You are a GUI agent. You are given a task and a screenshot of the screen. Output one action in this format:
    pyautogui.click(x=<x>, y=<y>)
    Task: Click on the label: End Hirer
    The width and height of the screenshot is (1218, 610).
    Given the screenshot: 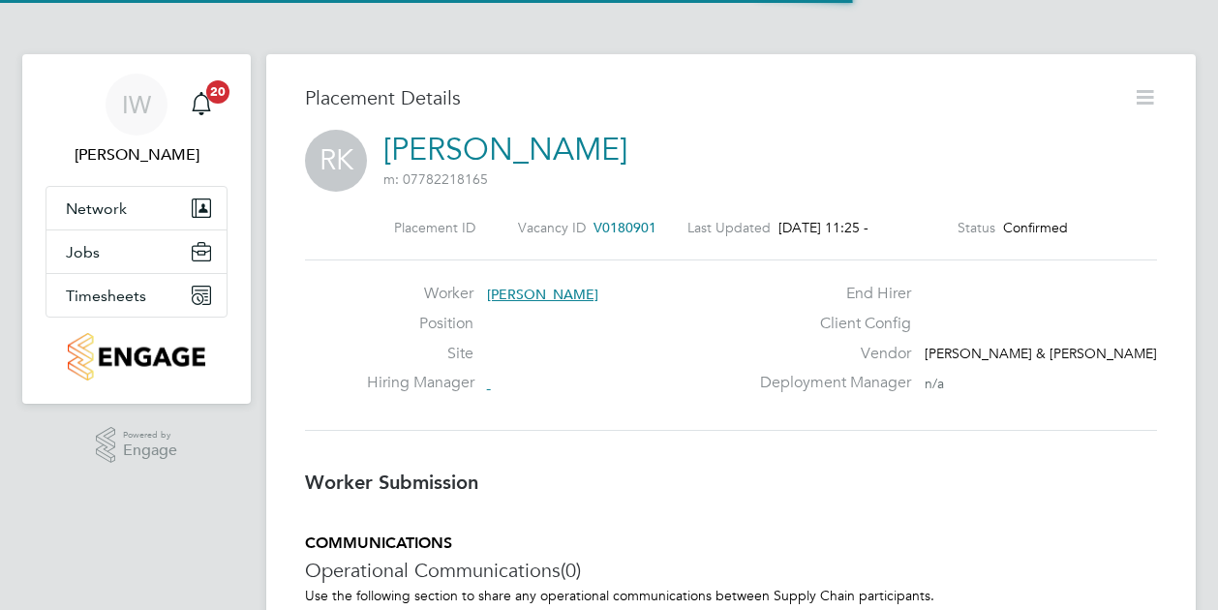 What is the action you would take?
    pyautogui.click(x=830, y=293)
    